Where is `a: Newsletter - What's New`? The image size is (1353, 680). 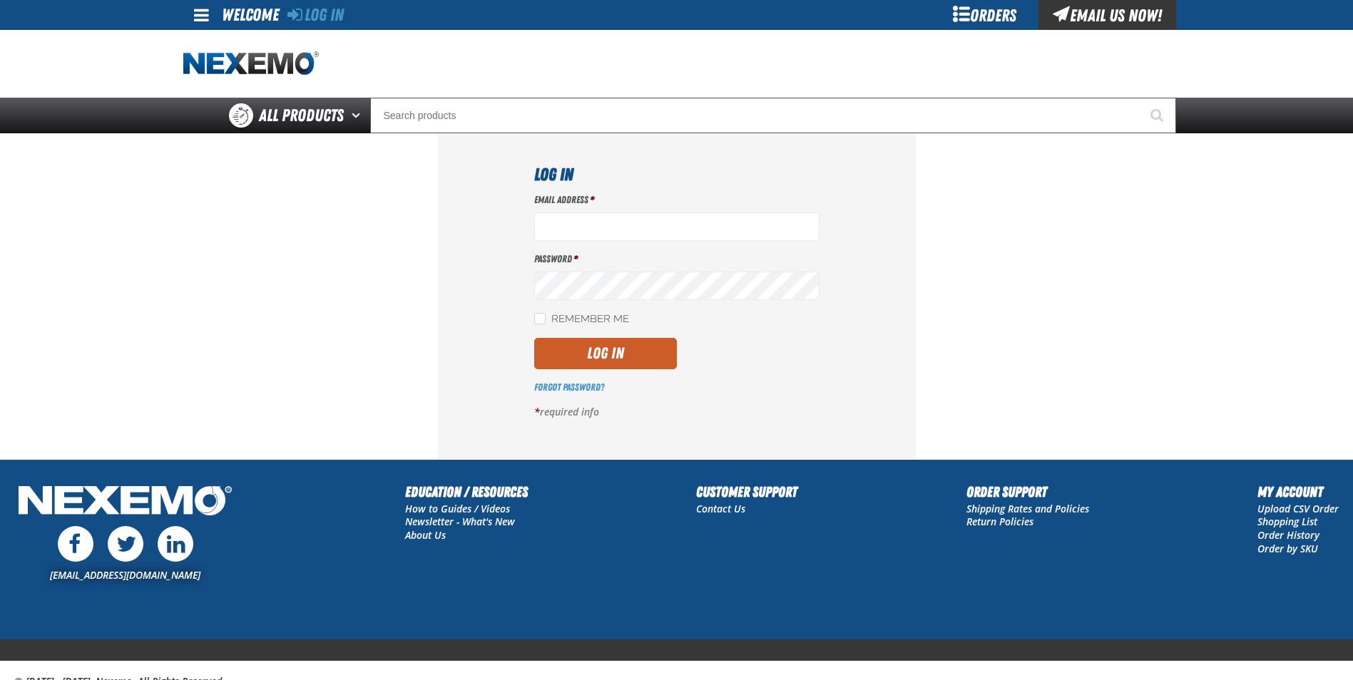
a: Newsletter - What's New is located at coordinates (460, 521).